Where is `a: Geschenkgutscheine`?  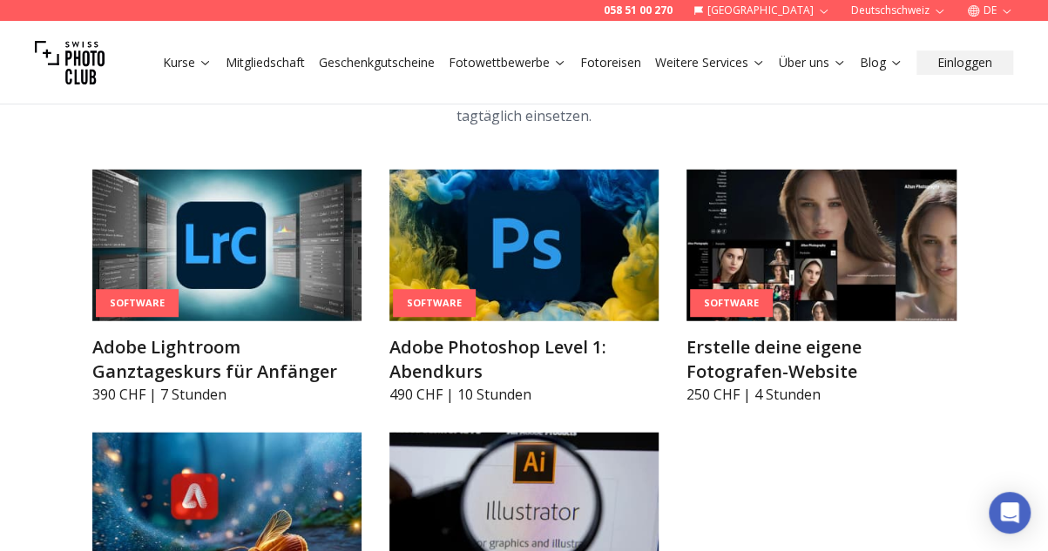 a: Geschenkgutscheine is located at coordinates (376, 63).